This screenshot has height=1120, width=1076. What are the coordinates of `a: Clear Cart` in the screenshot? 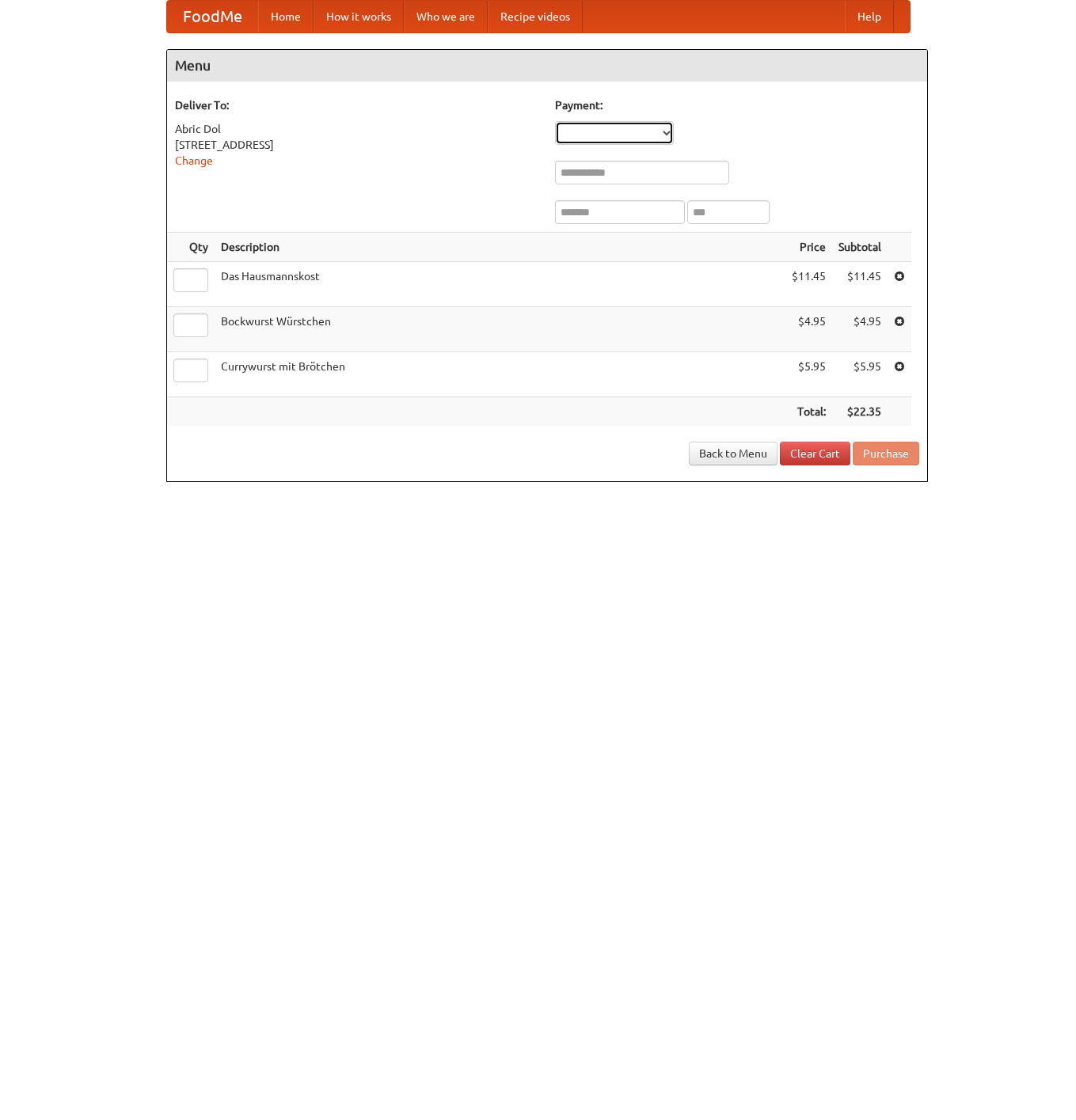 It's located at (814, 453).